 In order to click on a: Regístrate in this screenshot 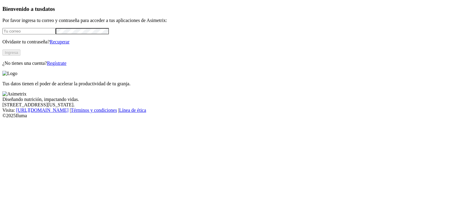, I will do `click(57, 63)`.